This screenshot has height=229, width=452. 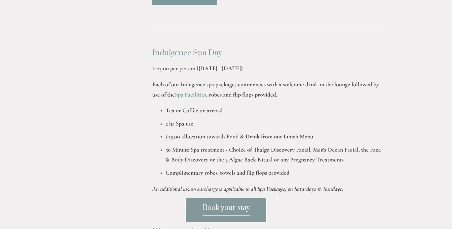 I want to click on p: Tea or Coffee on arrival, so click(x=274, y=111).